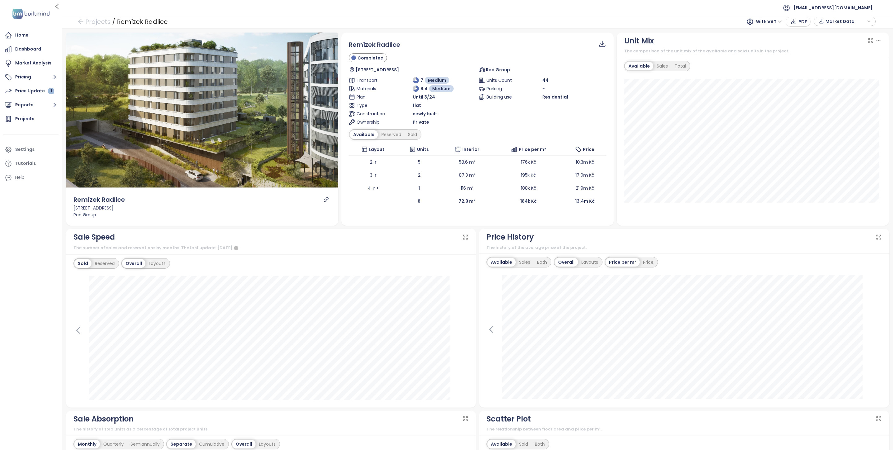 The width and height of the screenshot is (893, 450). Describe the element at coordinates (373, 188) in the screenshot. I see `td: 4-r +` at that location.